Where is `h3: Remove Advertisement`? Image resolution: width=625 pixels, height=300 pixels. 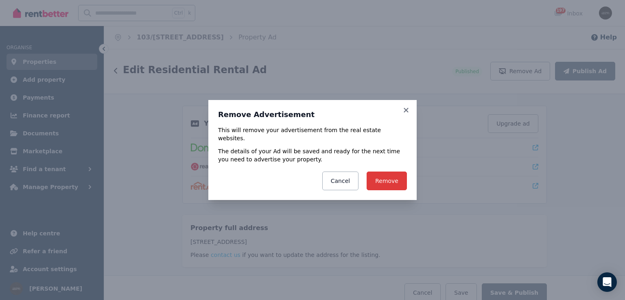 h3: Remove Advertisement is located at coordinates (312, 115).